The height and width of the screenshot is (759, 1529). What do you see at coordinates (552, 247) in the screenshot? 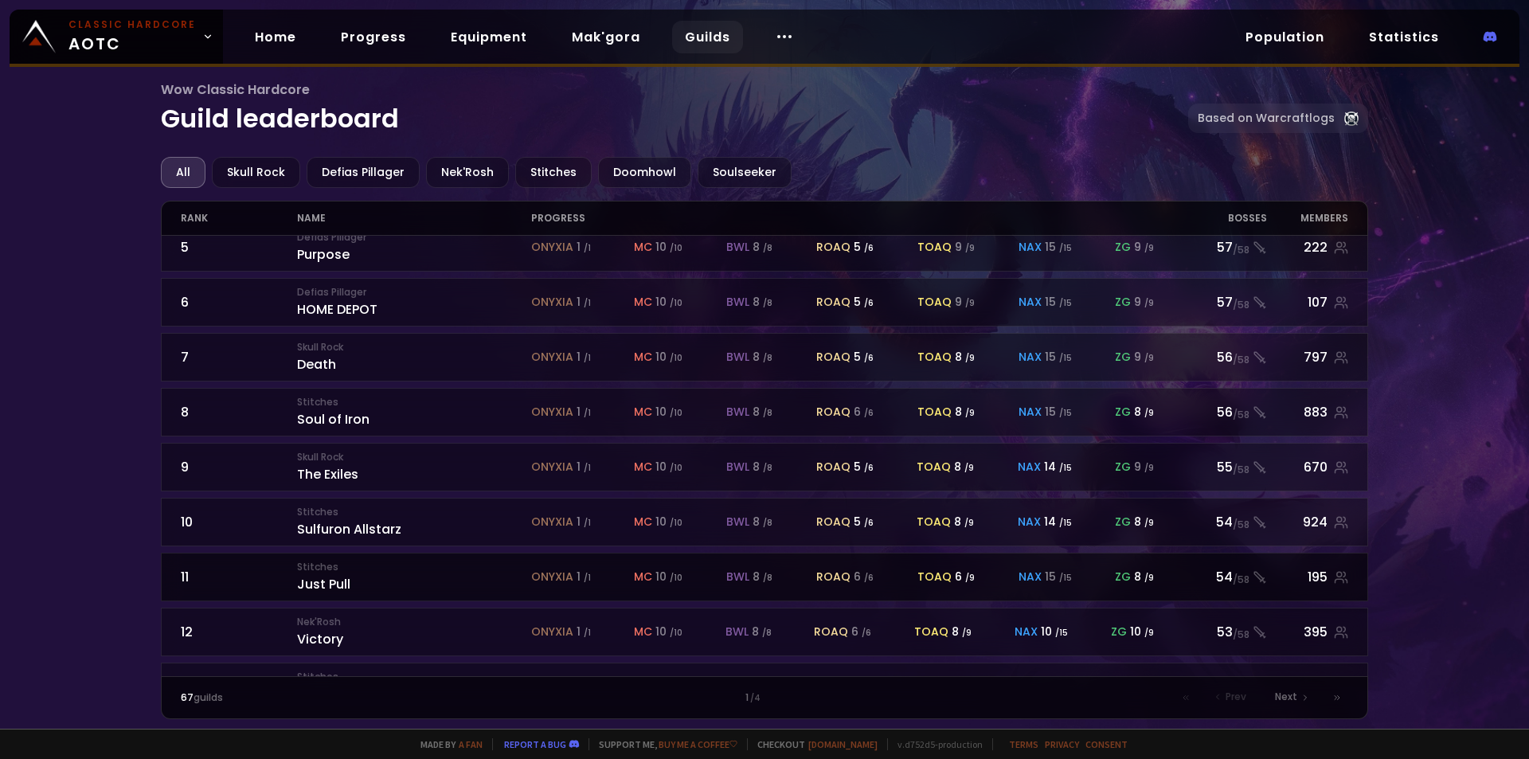
I see `span: onyxia` at bounding box center [552, 247].